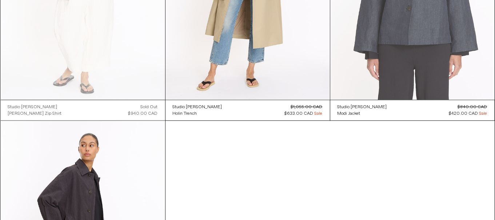 This screenshot has height=220, width=495. I want to click on div: Holin Trench, so click(185, 114).